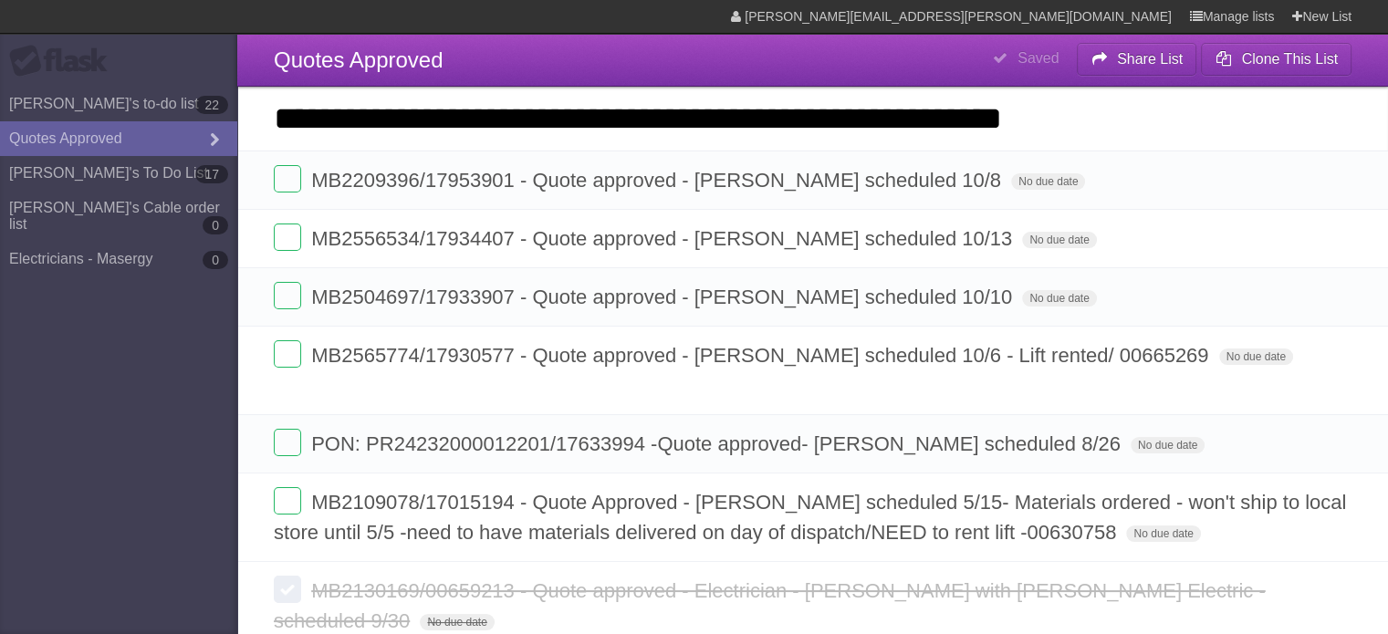 The height and width of the screenshot is (634, 1388). What do you see at coordinates (64, 61) in the screenshot?
I see `div: Flask` at bounding box center [64, 61].